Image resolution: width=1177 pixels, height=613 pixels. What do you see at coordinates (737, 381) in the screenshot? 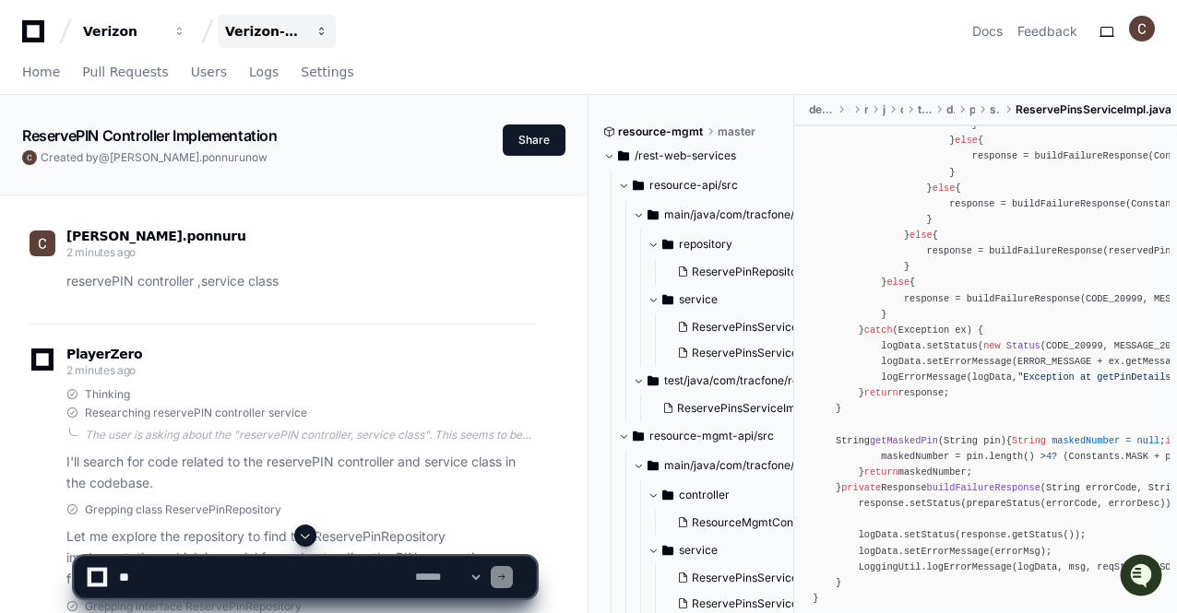
I see `span: test/java/com/tracfone/resource/service` at bounding box center [737, 381].